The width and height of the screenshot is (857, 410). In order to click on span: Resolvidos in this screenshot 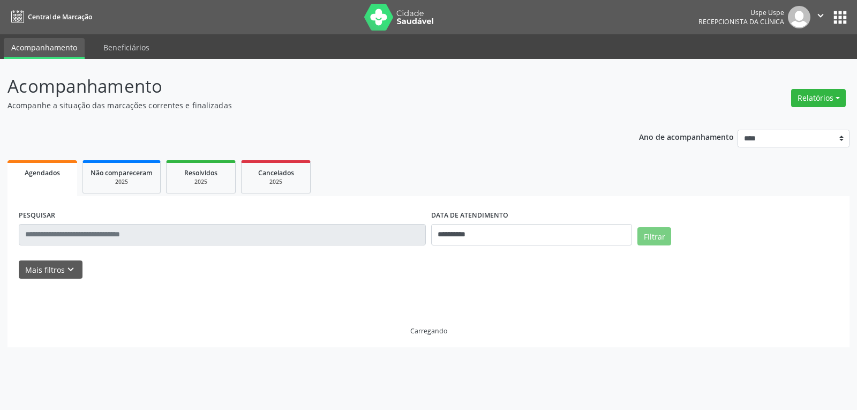, I will do `click(201, 172)`.